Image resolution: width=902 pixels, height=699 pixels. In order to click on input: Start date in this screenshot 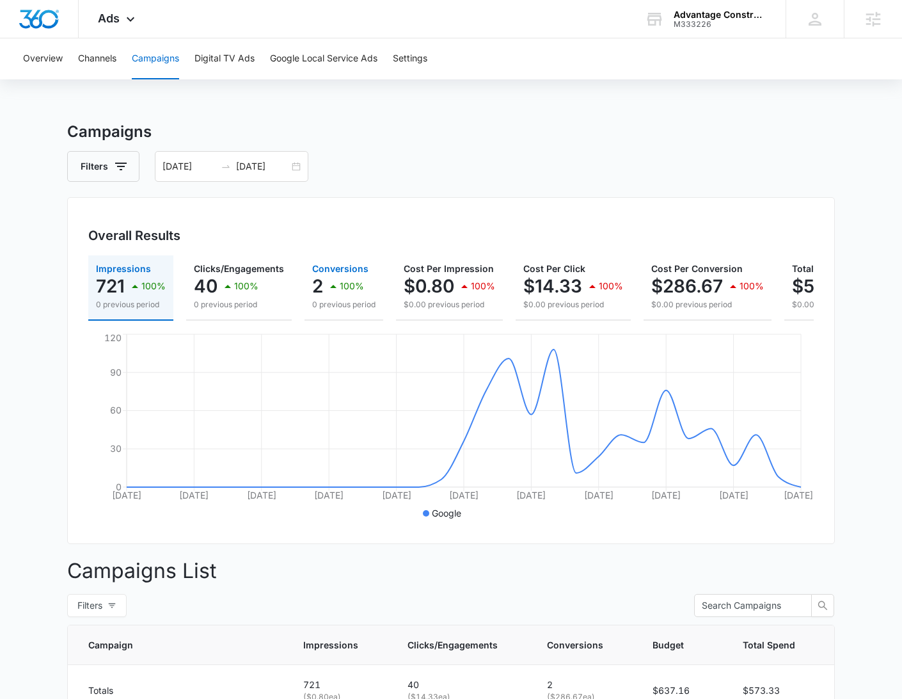, I will do `click(189, 166)`.